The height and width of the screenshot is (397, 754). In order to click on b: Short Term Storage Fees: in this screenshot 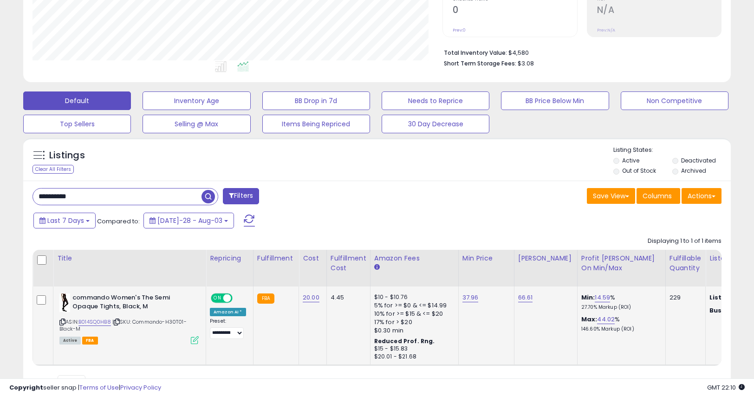, I will do `click(480, 63)`.